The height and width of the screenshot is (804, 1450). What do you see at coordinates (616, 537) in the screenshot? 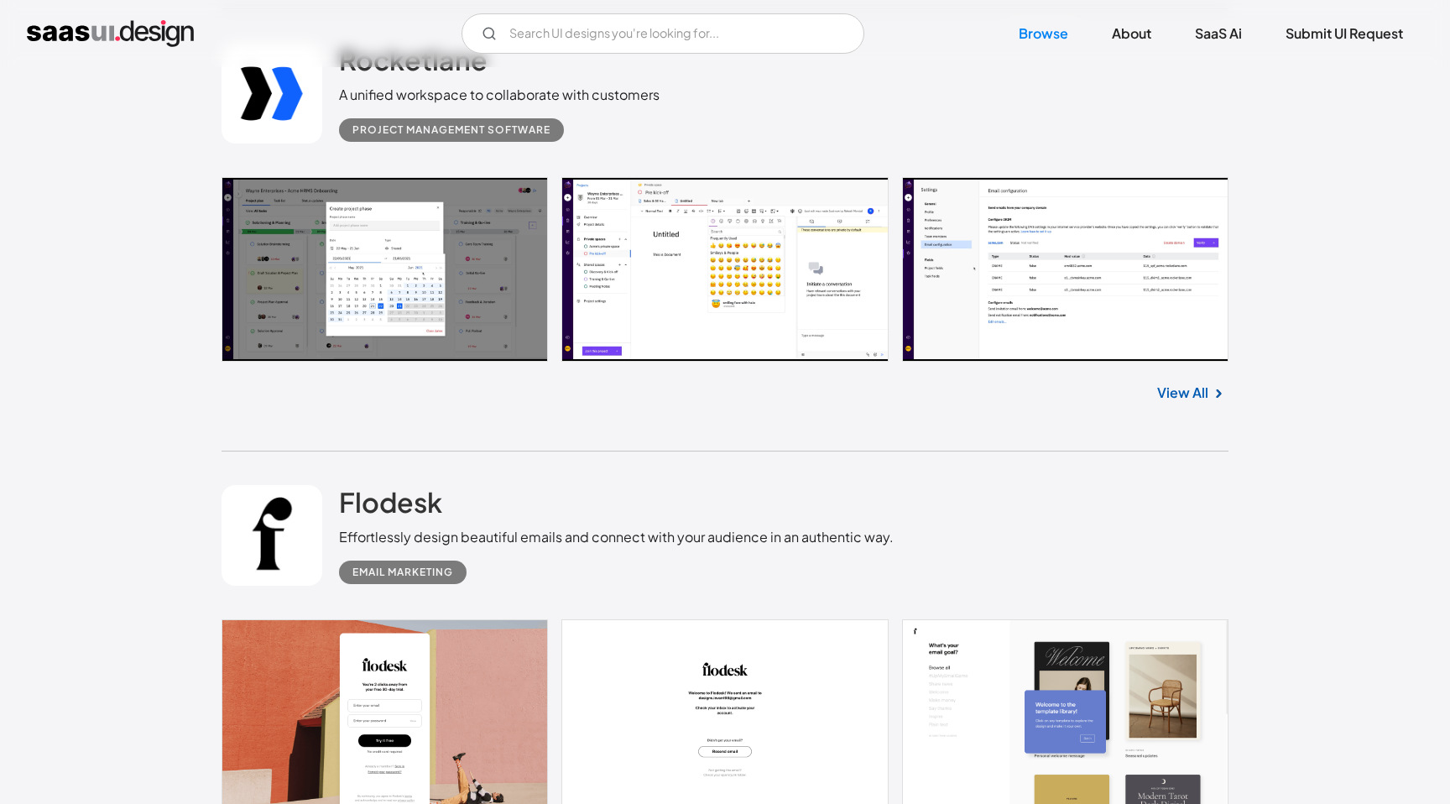
I see `div: Effortlessly design beautiful emails and connect with your audience in an authentic way.` at bounding box center [616, 537].